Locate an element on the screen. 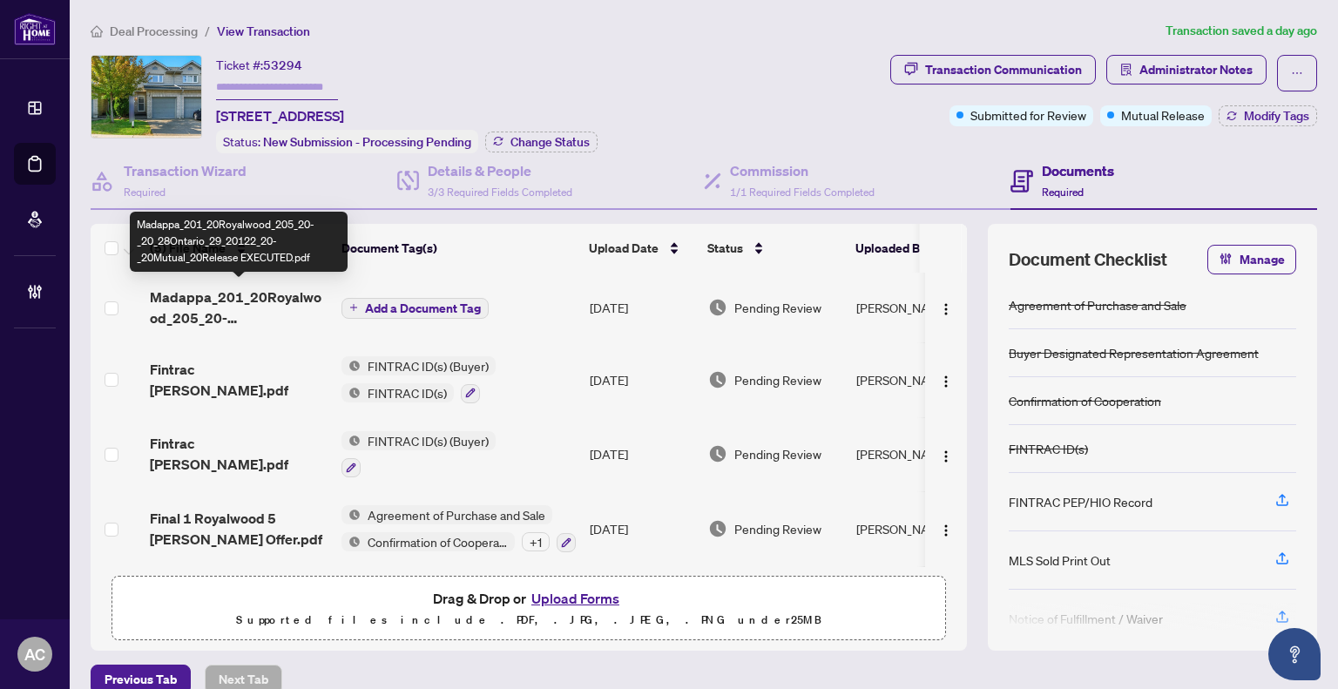 This screenshot has width=1338, height=689. div: Buyer Designated Representation Agreement is located at coordinates (1134, 353).